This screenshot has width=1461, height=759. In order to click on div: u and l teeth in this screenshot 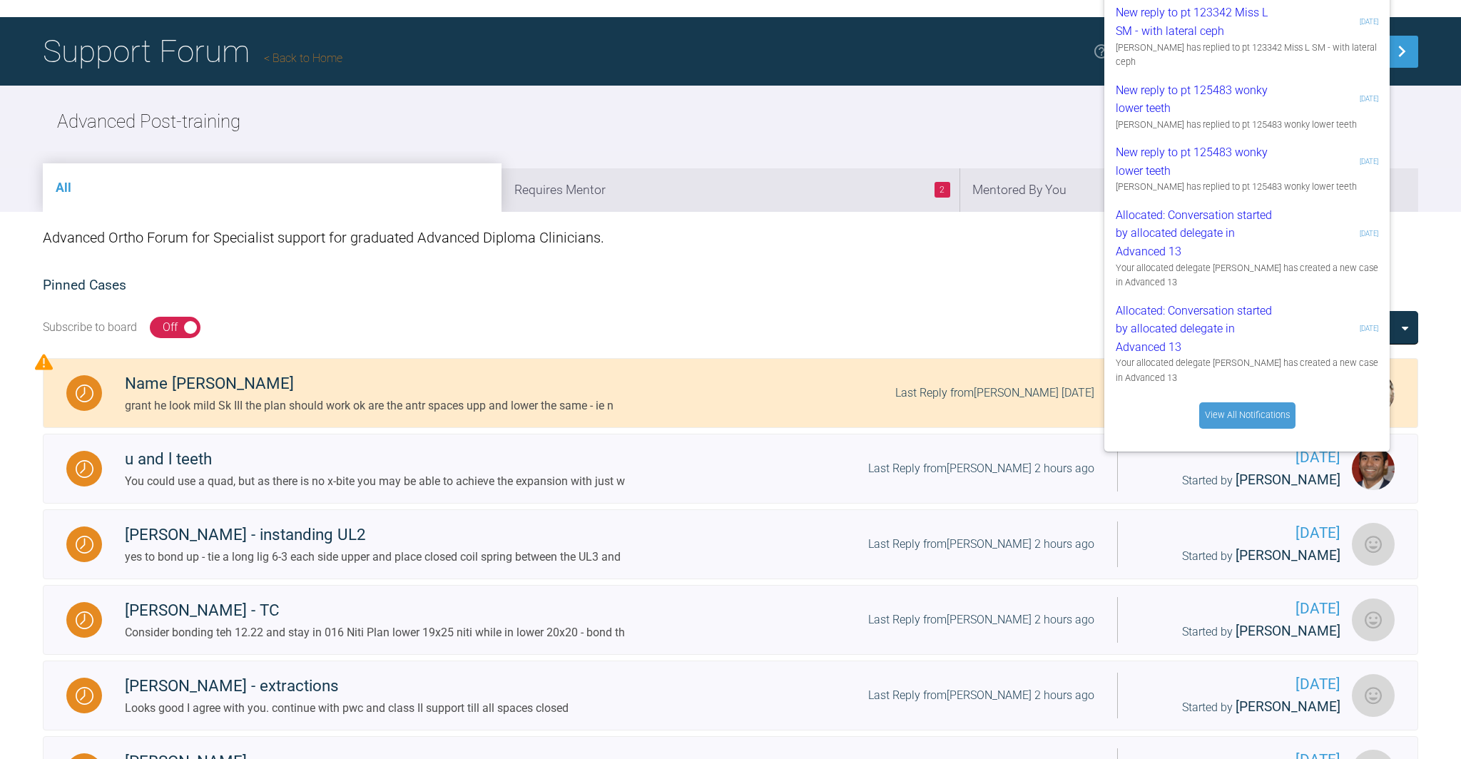, I will do `click(375, 459)`.